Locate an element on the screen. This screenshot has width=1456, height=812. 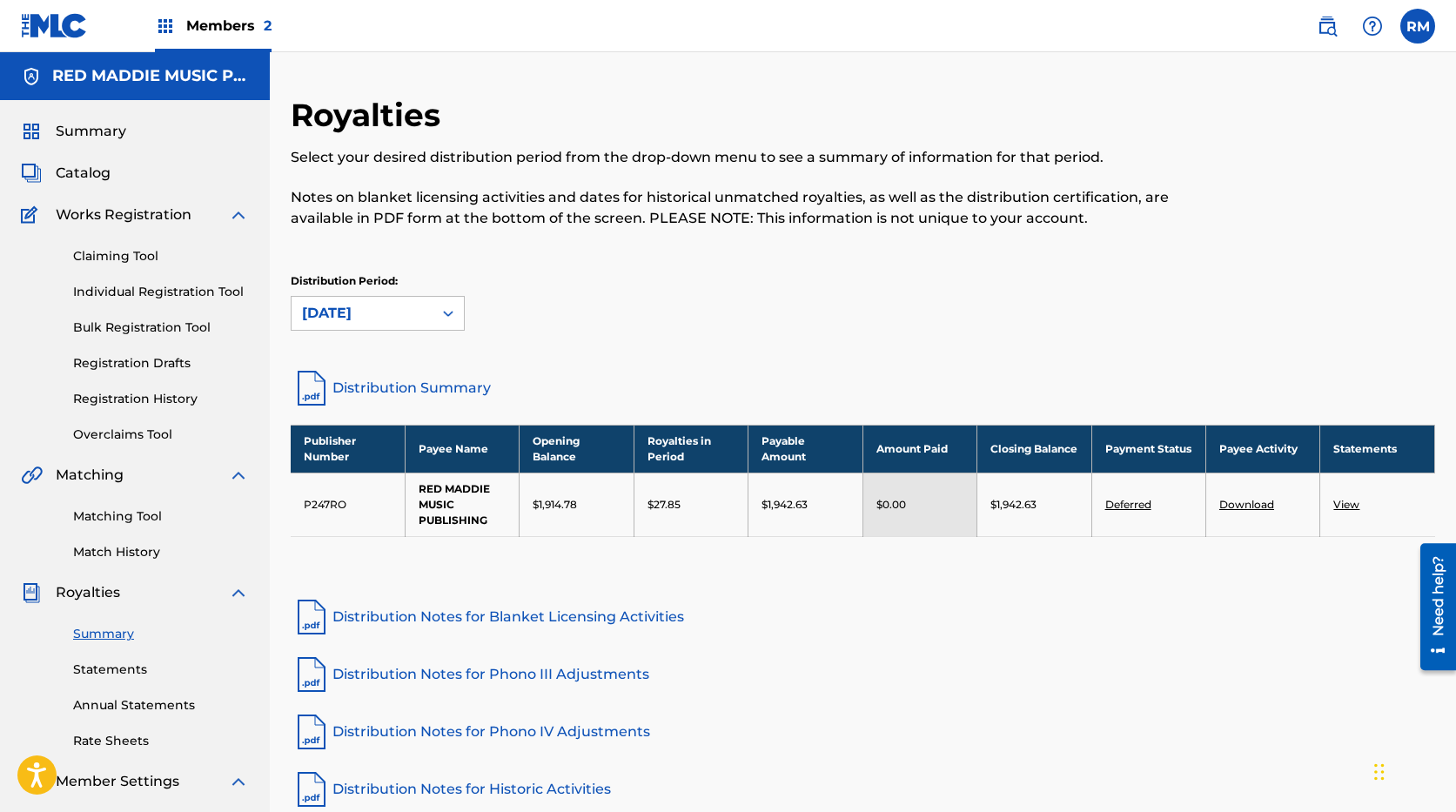
a: Overclaims Tool is located at coordinates (161, 434).